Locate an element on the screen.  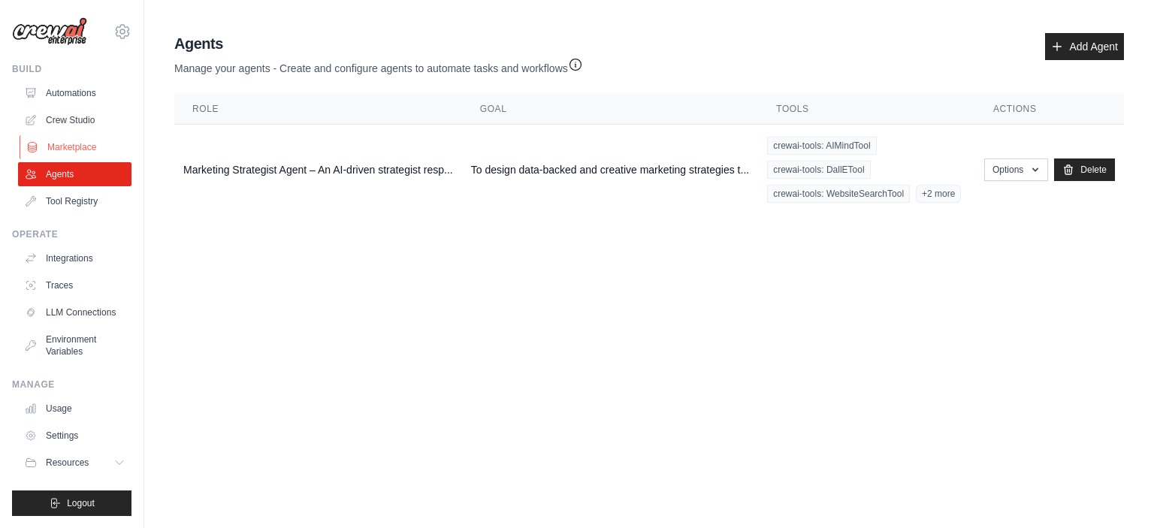
button: Logout is located at coordinates (71, 504).